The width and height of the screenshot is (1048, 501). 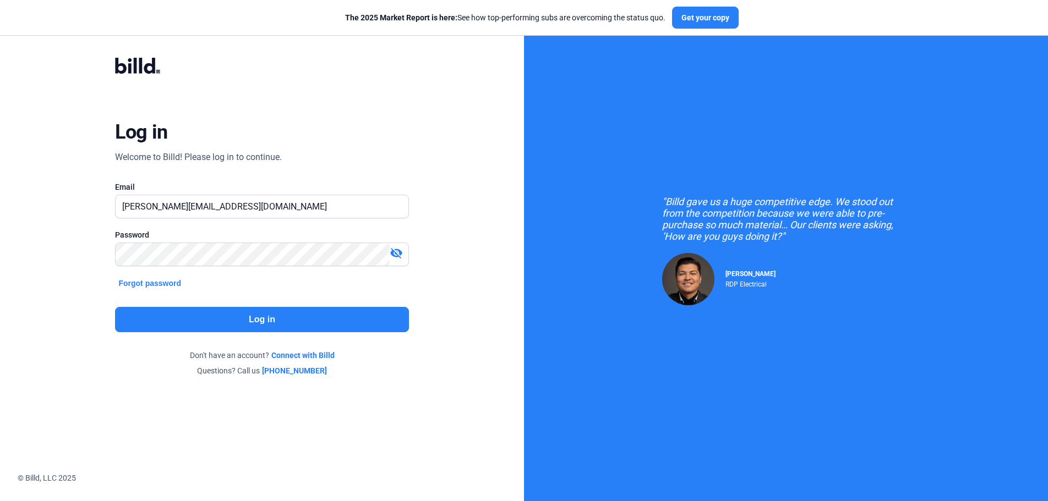 I want to click on mat-icon: visibility_off, so click(x=396, y=253).